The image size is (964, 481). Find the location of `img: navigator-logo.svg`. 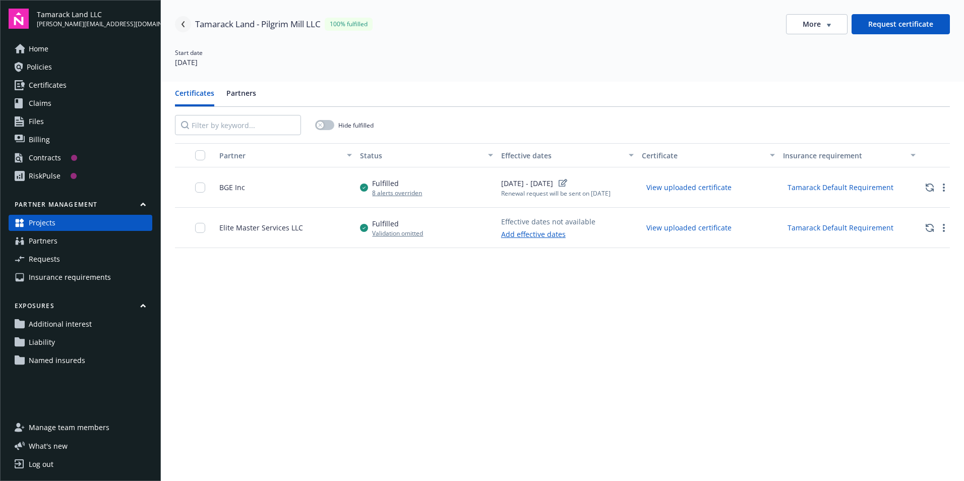

img: navigator-logo.svg is located at coordinates (19, 19).